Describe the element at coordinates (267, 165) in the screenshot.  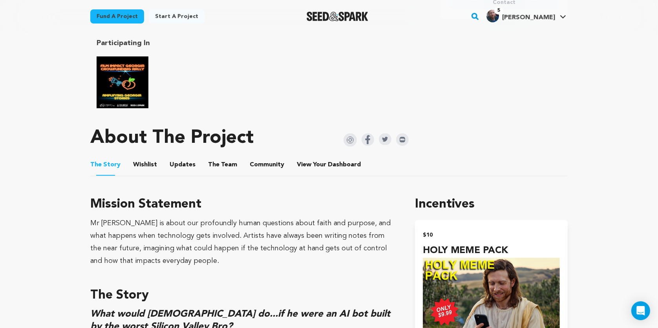
I see `span: Community` at that location.